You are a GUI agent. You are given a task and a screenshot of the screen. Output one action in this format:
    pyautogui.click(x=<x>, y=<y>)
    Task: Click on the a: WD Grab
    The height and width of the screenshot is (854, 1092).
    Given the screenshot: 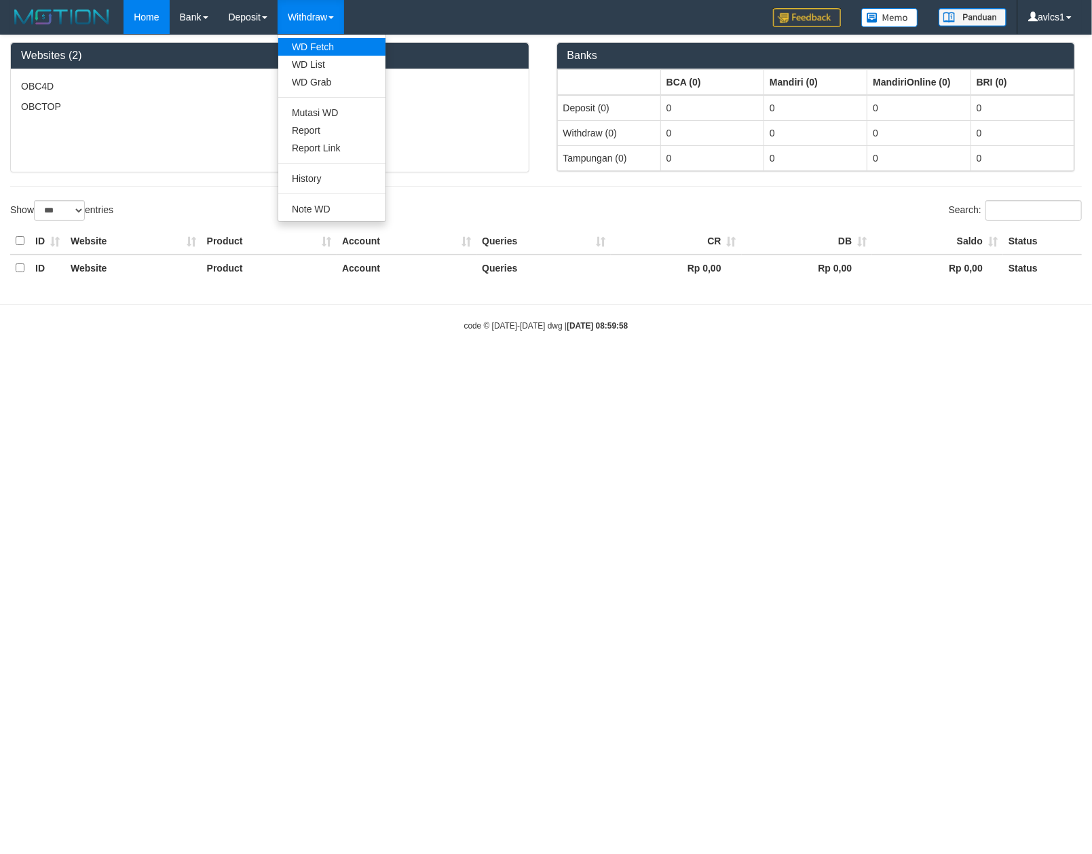 What is the action you would take?
    pyautogui.click(x=332, y=82)
    